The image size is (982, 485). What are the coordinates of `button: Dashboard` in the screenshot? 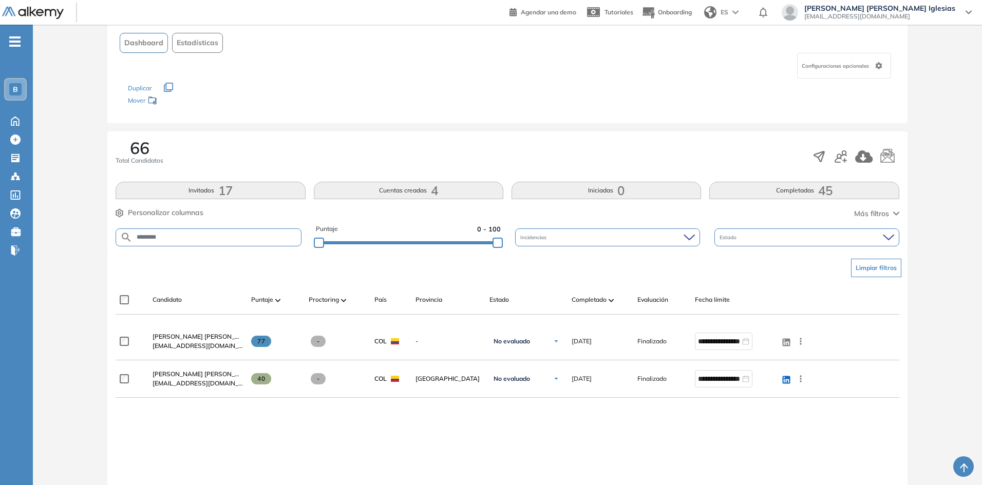 It's located at (144, 43).